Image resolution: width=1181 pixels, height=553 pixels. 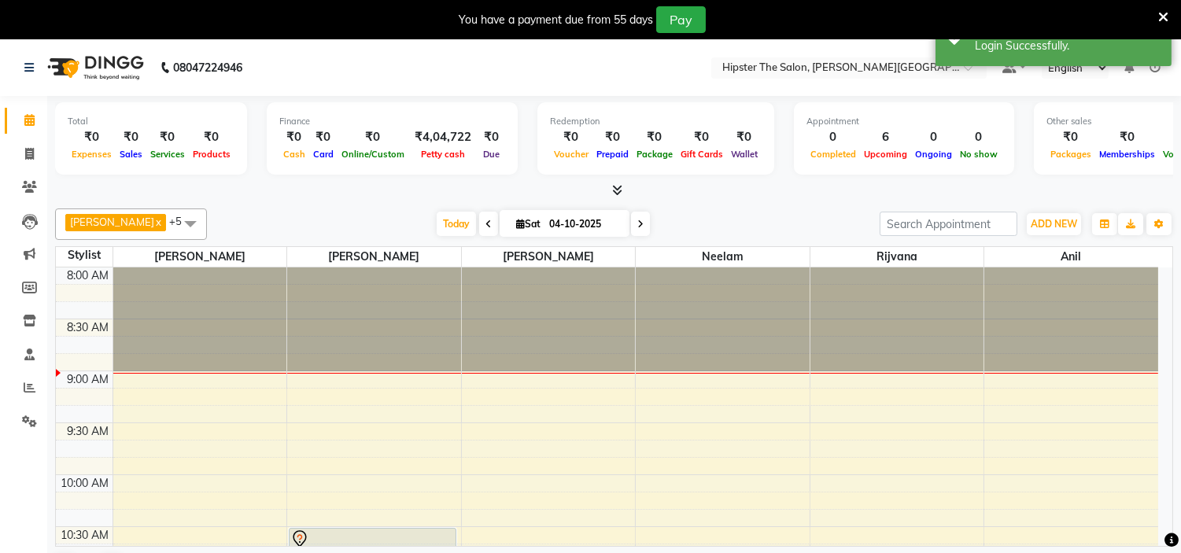 I want to click on div: ₹4,04,722, so click(x=443, y=137).